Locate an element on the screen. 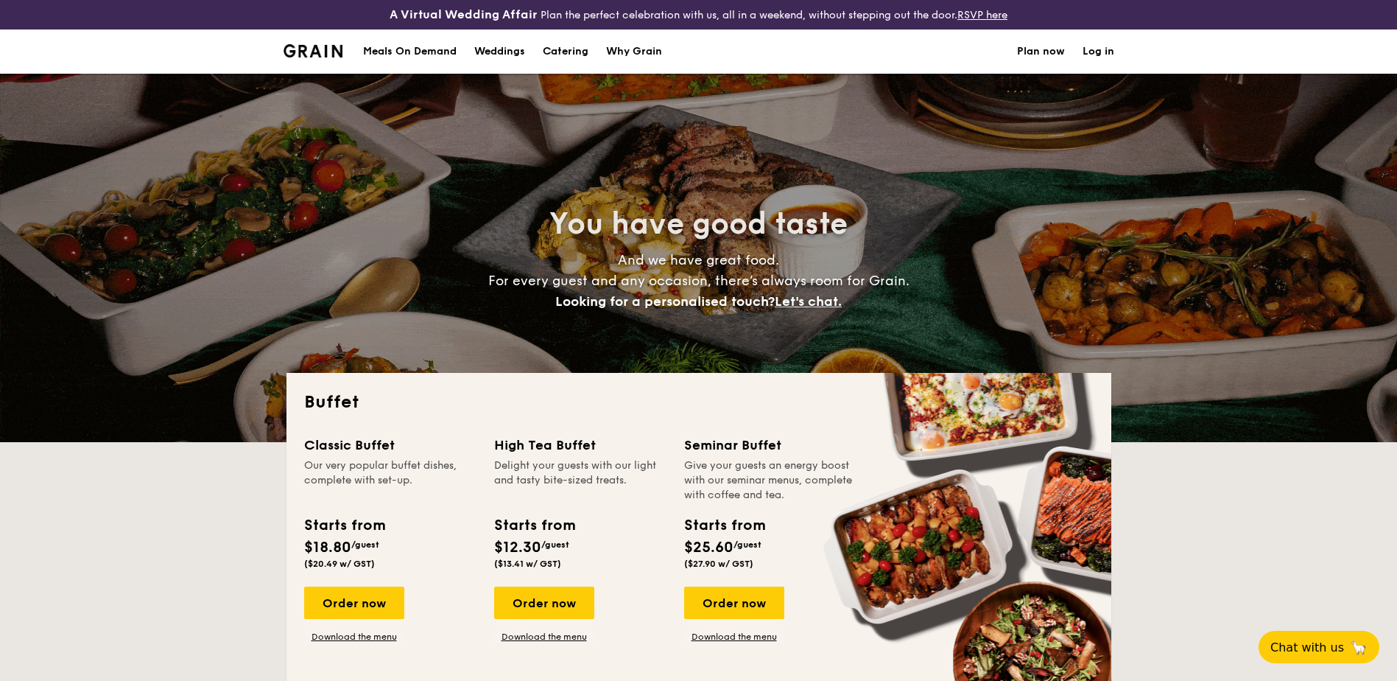  div: Meals On Demand is located at coordinates (410, 52).